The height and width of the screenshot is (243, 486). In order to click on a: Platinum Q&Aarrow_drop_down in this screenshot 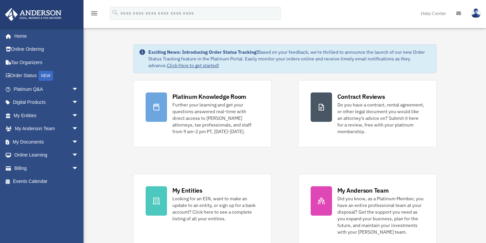, I will do `click(46, 89)`.